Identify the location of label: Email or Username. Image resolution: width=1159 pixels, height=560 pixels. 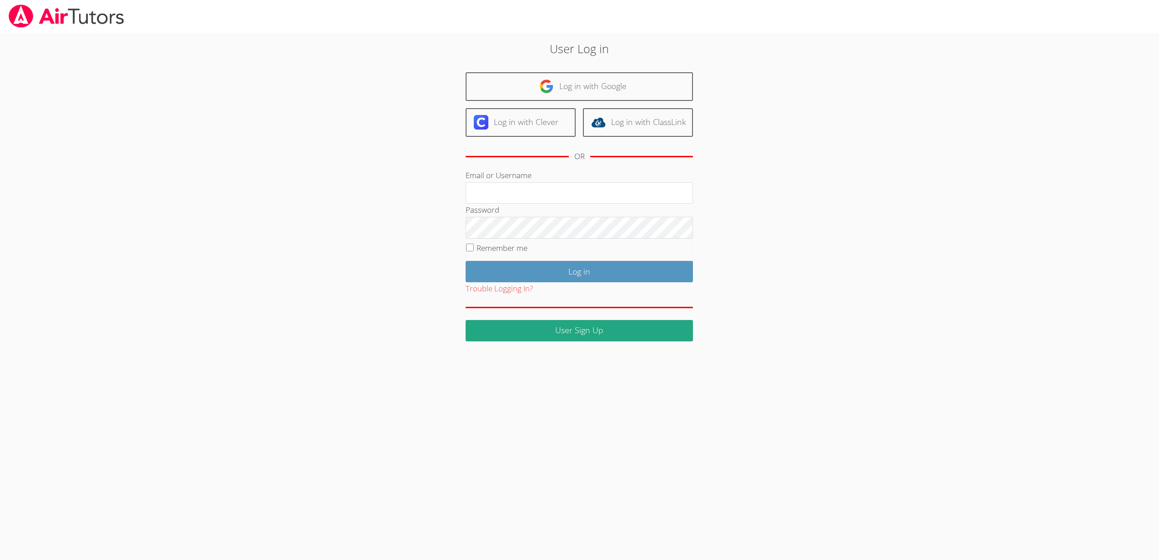
(498, 175).